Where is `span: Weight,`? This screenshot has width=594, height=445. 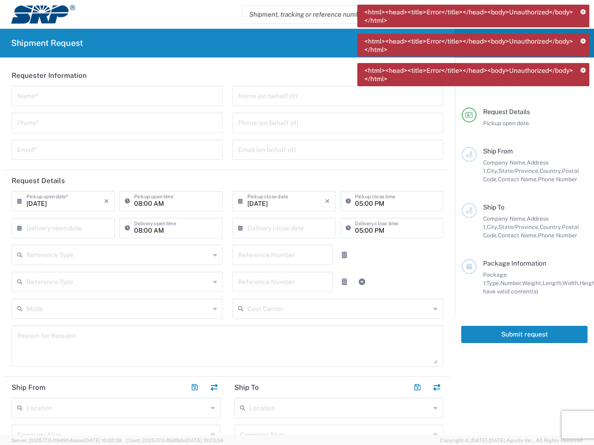 span: Weight, is located at coordinates (532, 283).